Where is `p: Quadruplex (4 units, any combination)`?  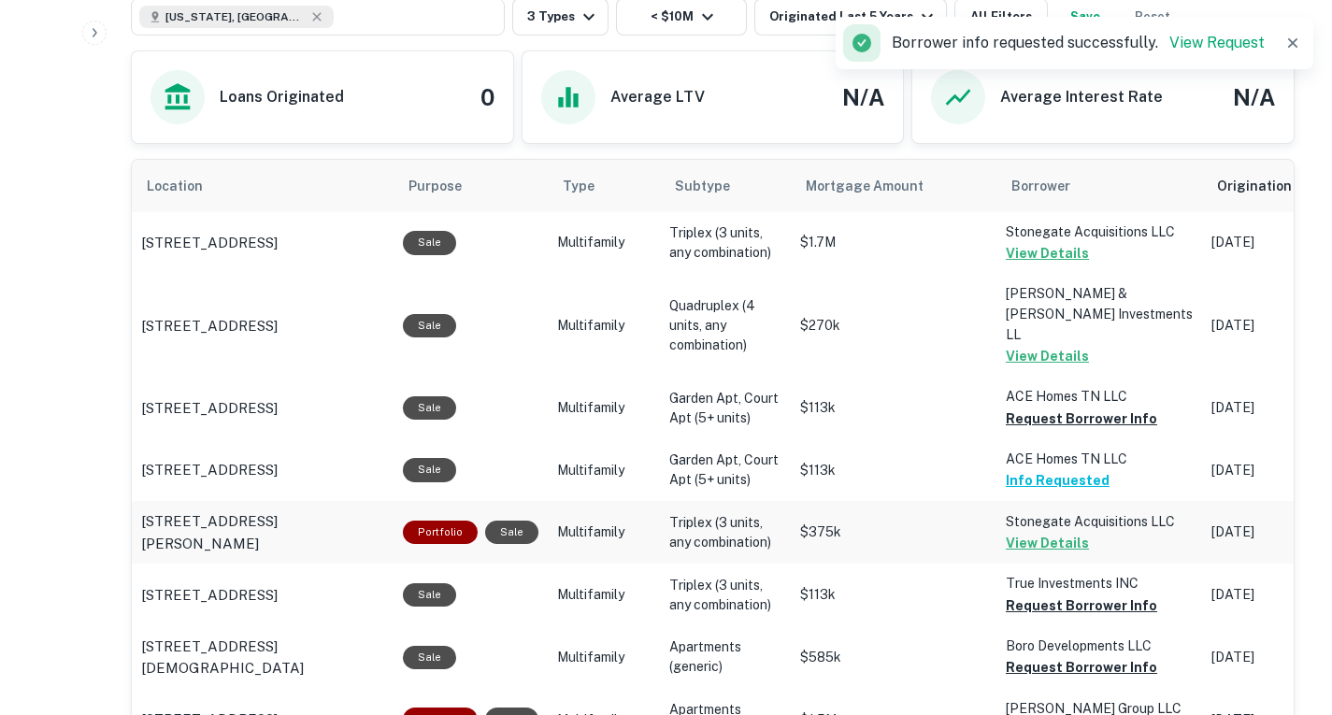 p: Quadruplex (4 units, any combination) is located at coordinates (725, 325).